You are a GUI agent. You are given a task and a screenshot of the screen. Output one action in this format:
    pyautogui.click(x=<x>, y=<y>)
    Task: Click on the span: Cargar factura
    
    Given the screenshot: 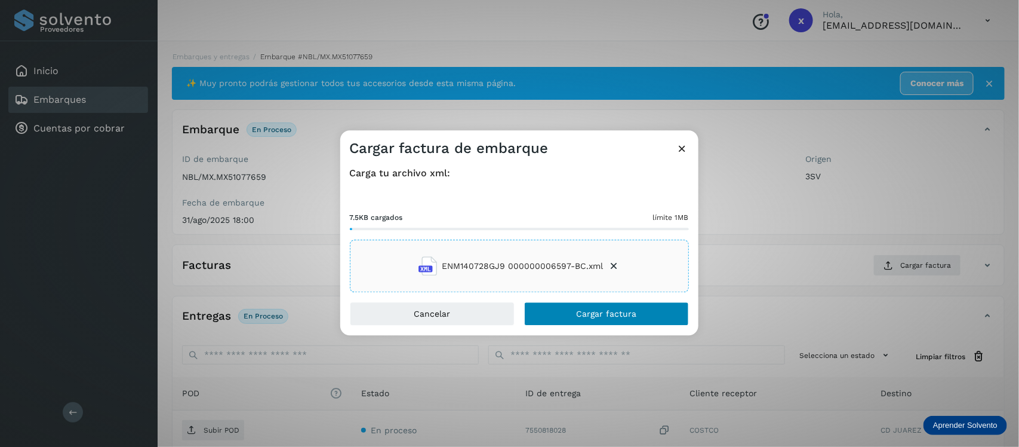 What is the action you would take?
    pyautogui.click(x=606, y=314)
    